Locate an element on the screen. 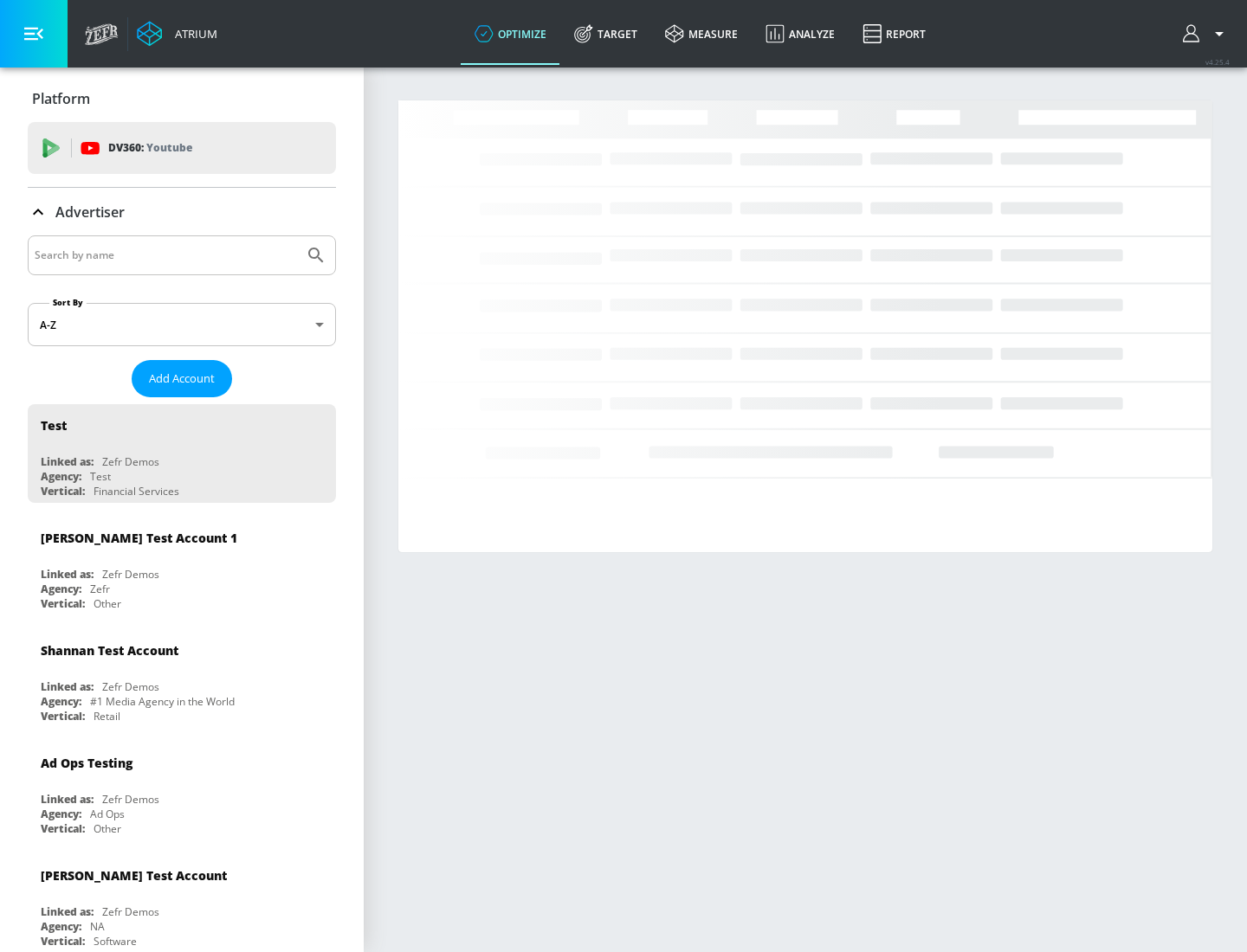  div: Software is located at coordinates (115, 941).